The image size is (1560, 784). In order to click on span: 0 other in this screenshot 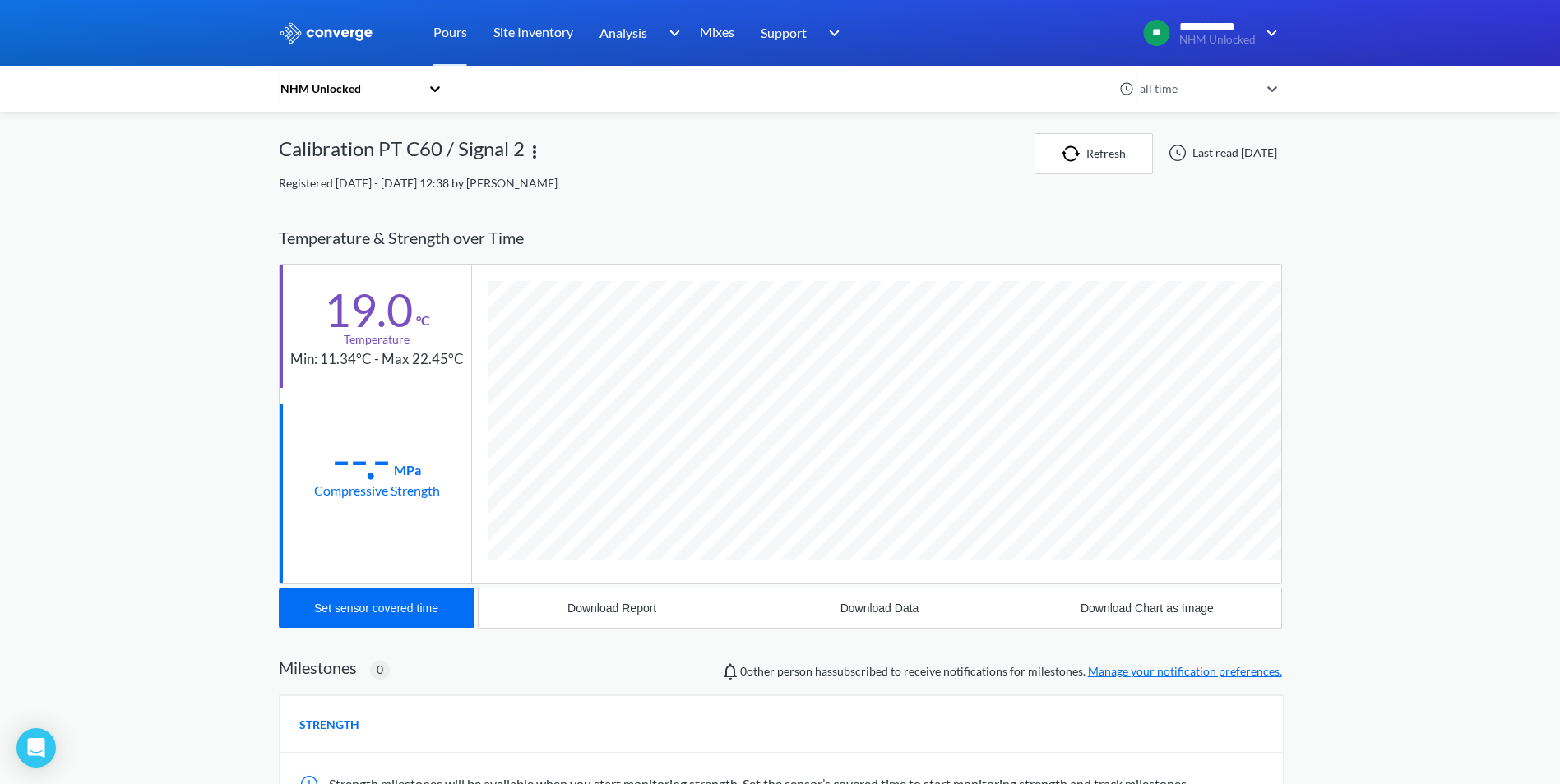, I will do `click(758, 670)`.